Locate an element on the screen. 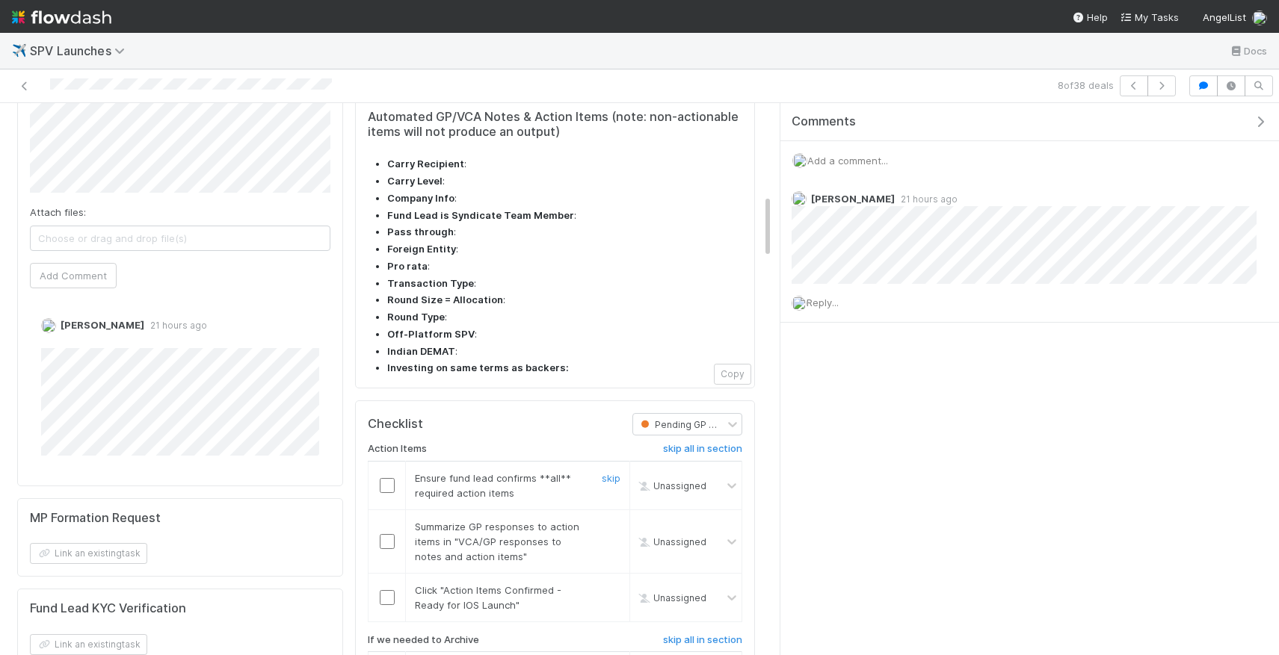 This screenshot has width=1279, height=655. span: Summarize GP responses to action items in "VCA/GP responses to notes and action items" is located at coordinates (497, 542).